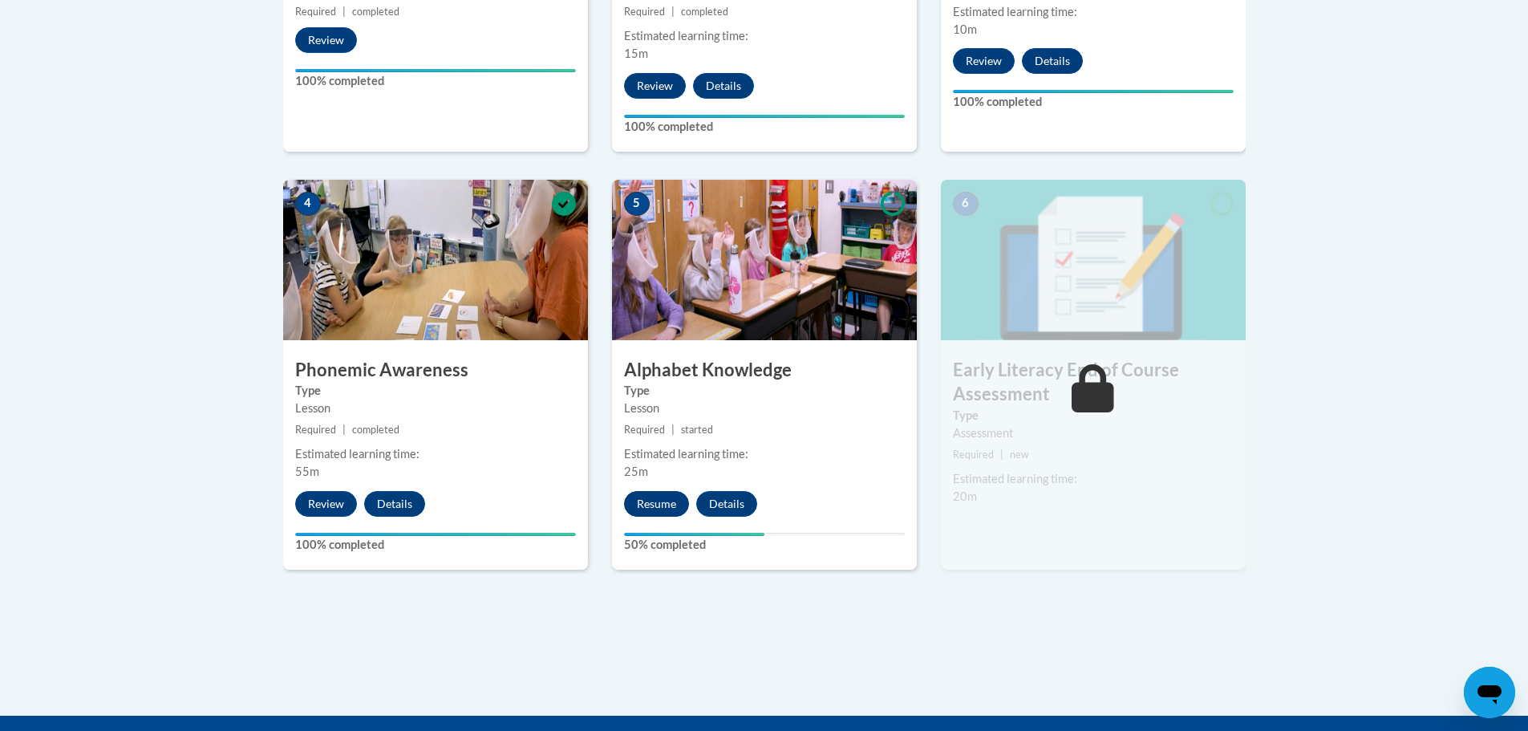 This screenshot has height=731, width=1528. I want to click on span: 10m, so click(965, 29).